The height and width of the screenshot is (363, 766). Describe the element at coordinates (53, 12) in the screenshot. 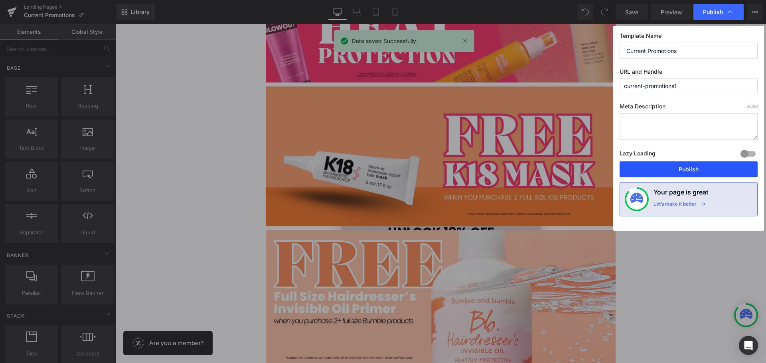

I see `div: Are you a member?` at that location.